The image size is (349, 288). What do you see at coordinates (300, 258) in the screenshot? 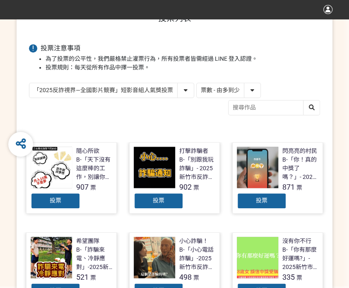
I see `div: B-「你有那麼好運嗎?」- 2025新竹市反詐視界影片徵件` at bounding box center [300, 258].